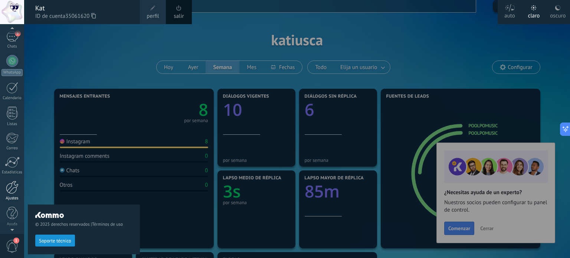 This screenshot has width=570, height=258. Describe the element at coordinates (558, 14) in the screenshot. I see `div: oscuro` at that location.